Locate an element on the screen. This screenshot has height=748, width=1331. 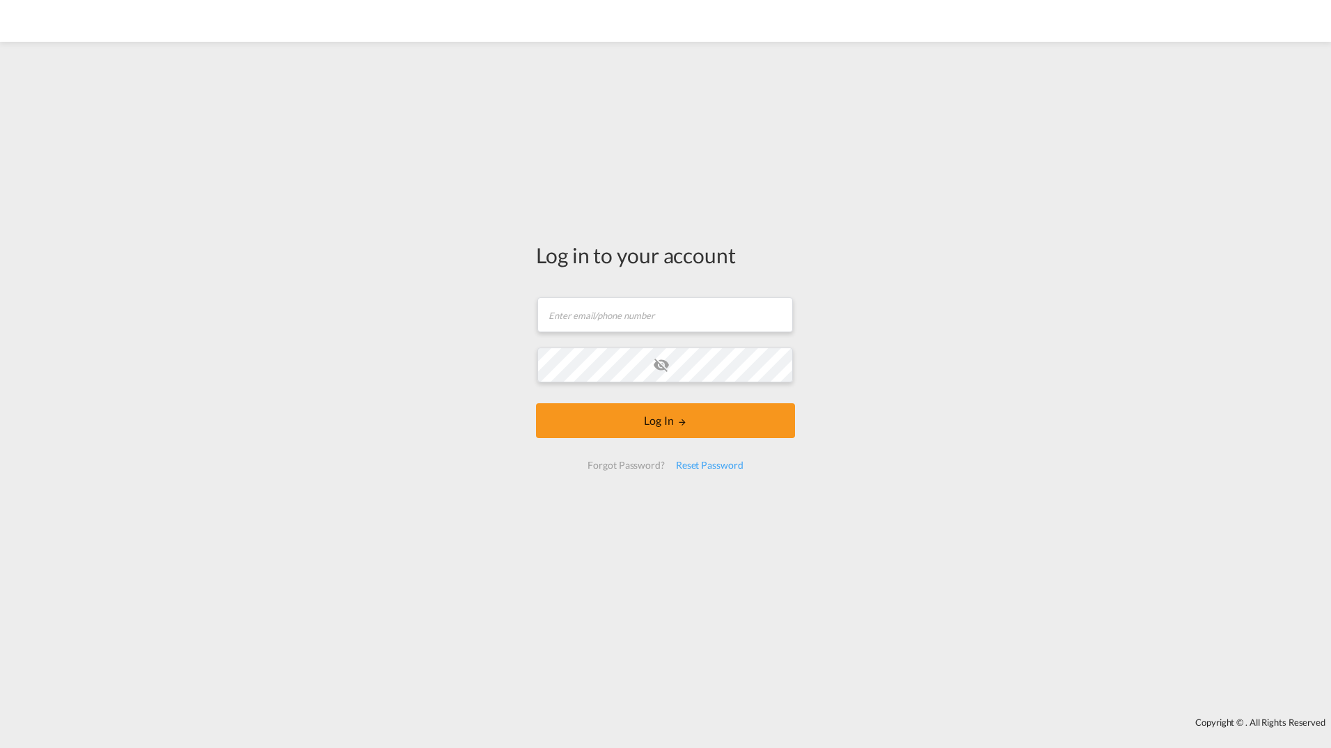
button: LOGIN is located at coordinates (665, 420).